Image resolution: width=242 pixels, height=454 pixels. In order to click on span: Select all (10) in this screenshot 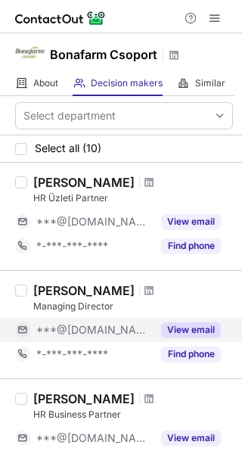, I will do `click(68, 148)`.